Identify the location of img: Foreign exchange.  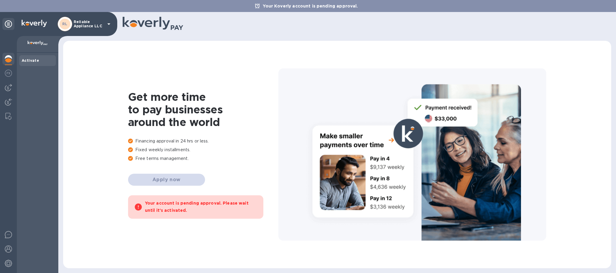
(8, 73).